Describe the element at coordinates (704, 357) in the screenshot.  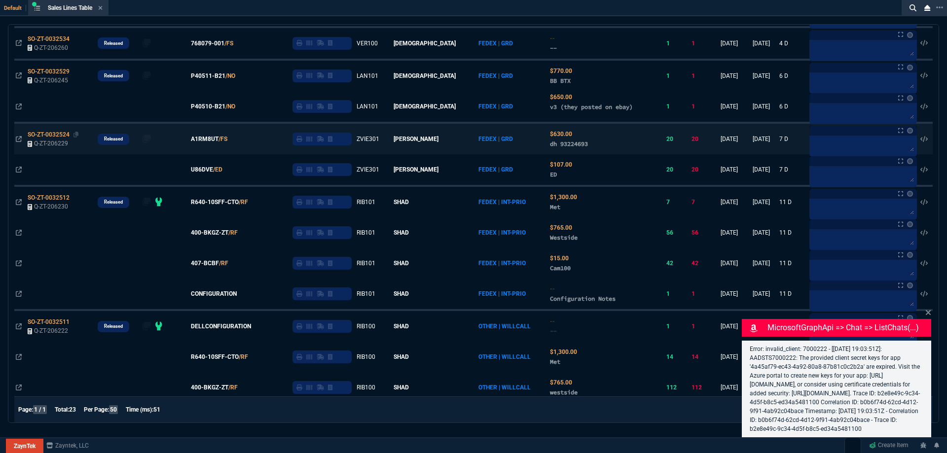
I see `td: 14` at that location.